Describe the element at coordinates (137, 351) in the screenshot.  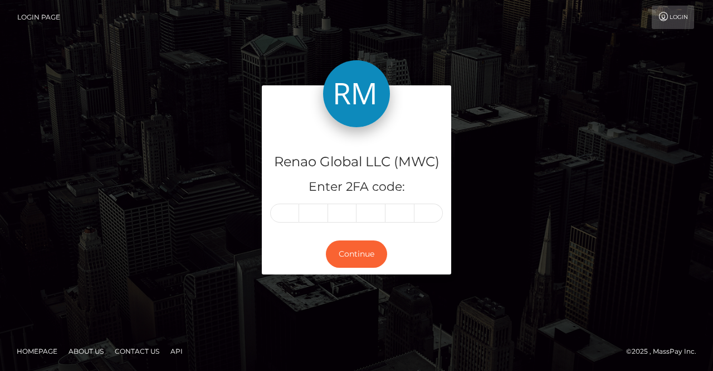
I see `a: Contact Us` at that location.